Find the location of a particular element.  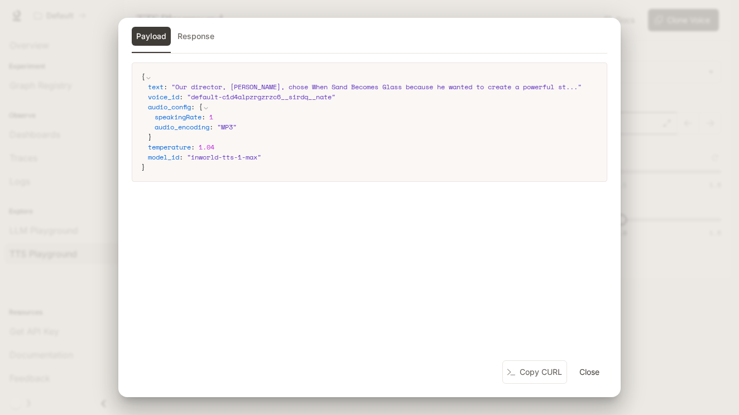

span: 1.04 is located at coordinates (206, 147).